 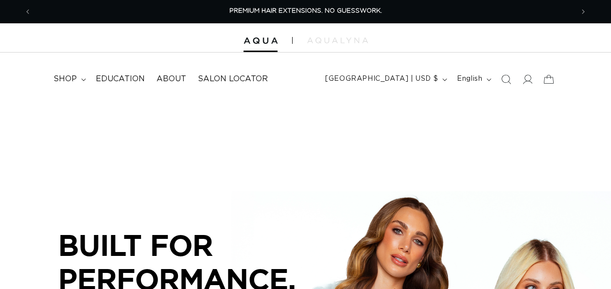 What do you see at coordinates (473, 79) in the screenshot?
I see `button: English` at bounding box center [473, 79].